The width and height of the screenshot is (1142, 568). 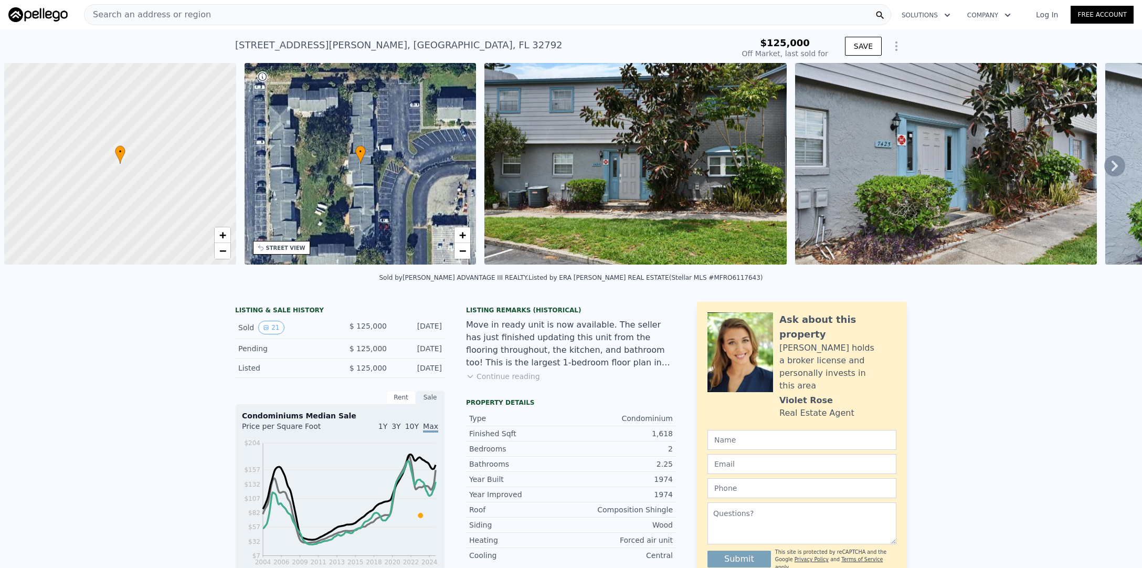 I want to click on div: Type, so click(x=520, y=418).